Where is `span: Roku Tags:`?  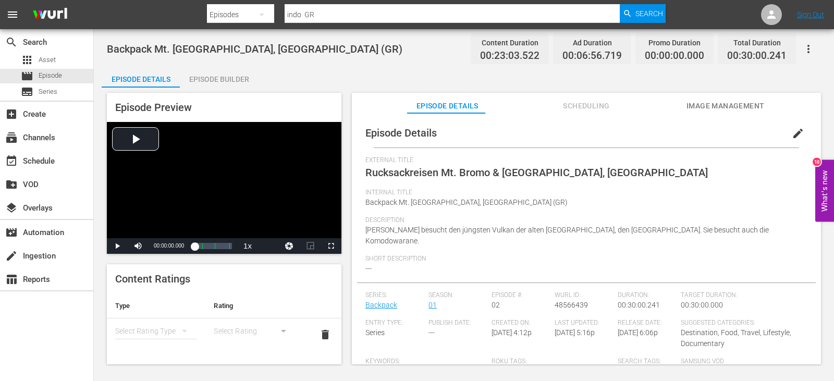 span: Roku Tags: is located at coordinates (552, 362).